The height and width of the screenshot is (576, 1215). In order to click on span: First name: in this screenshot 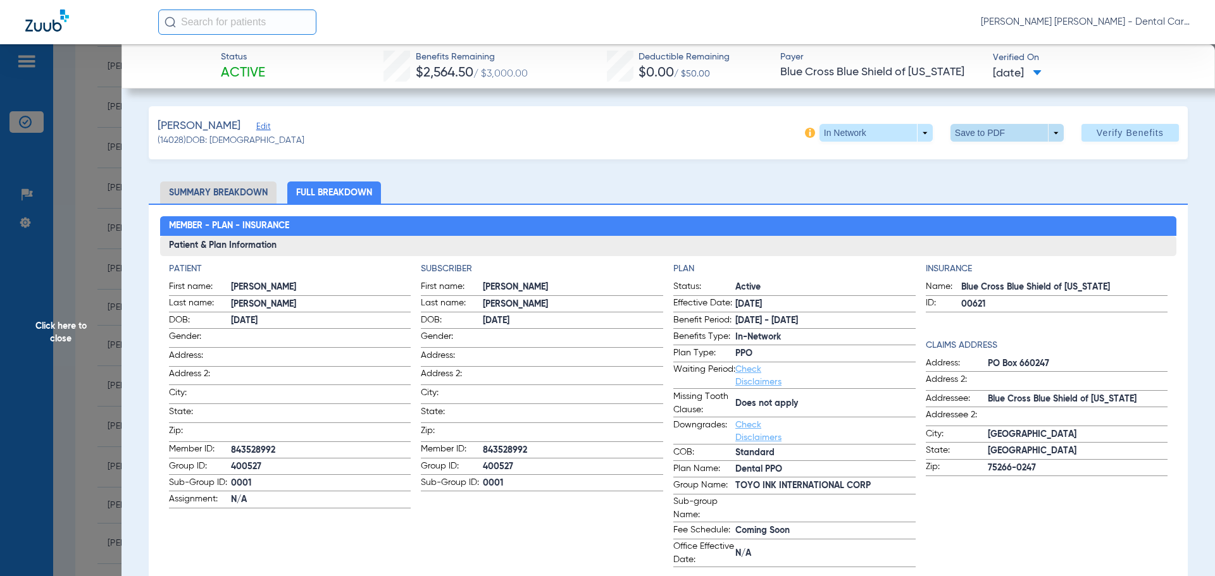, I will do `click(200, 288)`.